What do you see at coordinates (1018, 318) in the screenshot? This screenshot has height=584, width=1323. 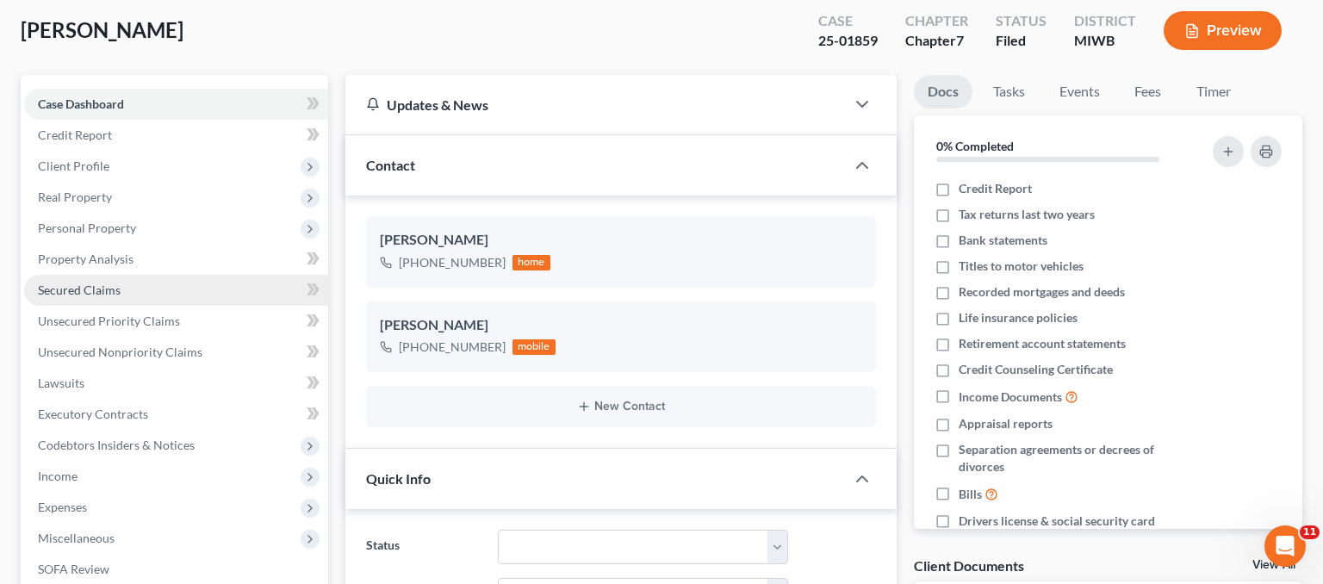 I see `span: Life insurance policies` at bounding box center [1018, 318].